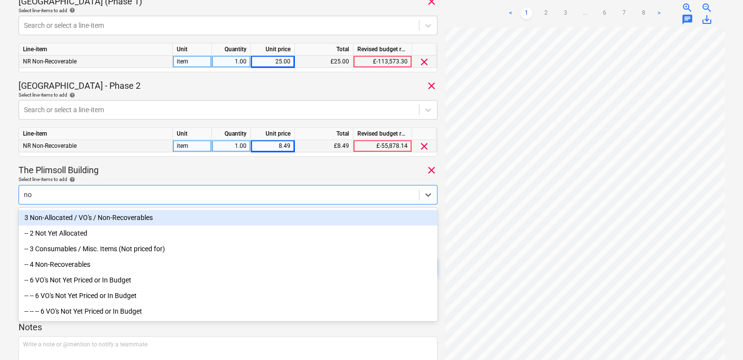 Image resolution: width=743 pixels, height=360 pixels. I want to click on a: Page 2, so click(546, 14).